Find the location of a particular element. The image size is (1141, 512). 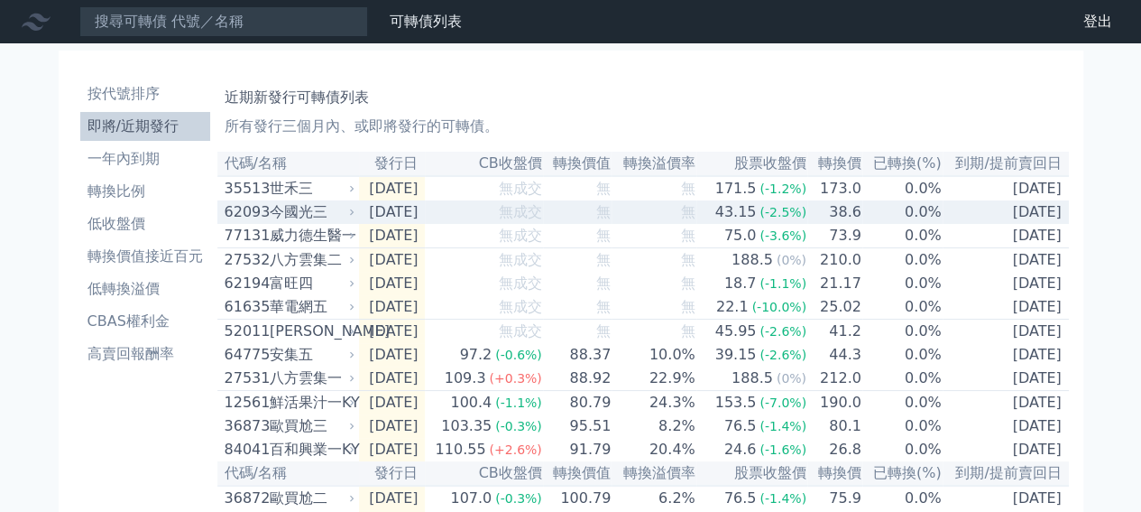

span: (-1.1%) is located at coordinates (783, 283).